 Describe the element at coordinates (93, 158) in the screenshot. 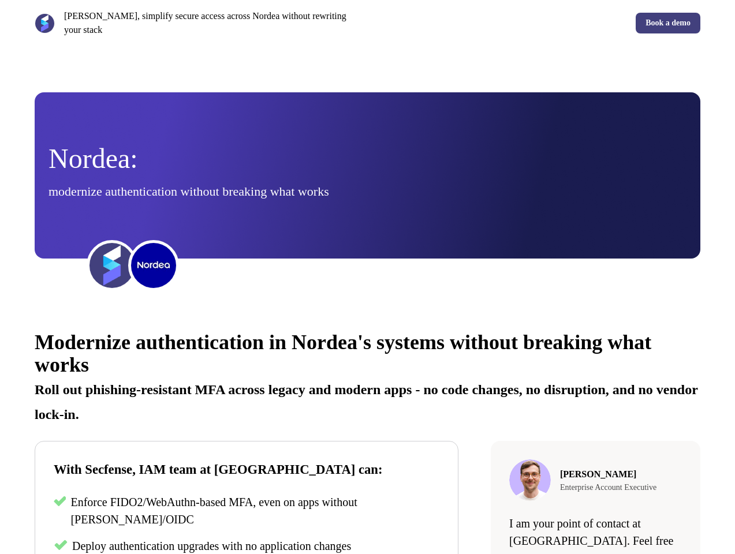

I see `span: Nordea:` at that location.